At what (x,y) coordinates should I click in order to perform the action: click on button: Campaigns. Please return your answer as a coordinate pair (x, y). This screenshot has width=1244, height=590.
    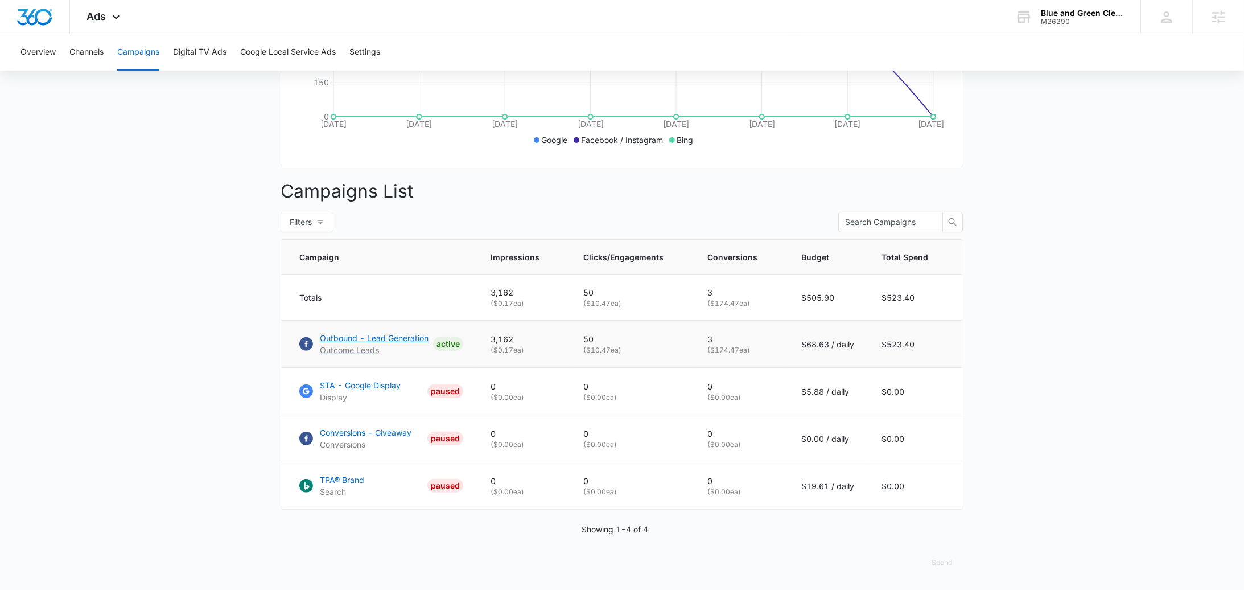
    Looking at the image, I should click on (138, 52).